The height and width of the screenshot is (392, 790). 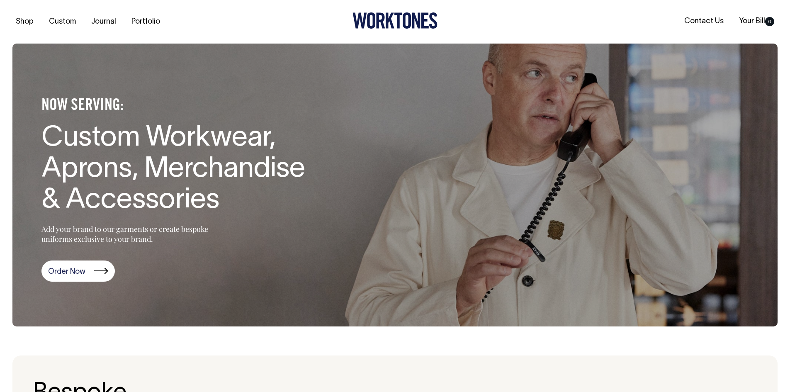 What do you see at coordinates (62, 22) in the screenshot?
I see `a: Custom` at bounding box center [62, 22].